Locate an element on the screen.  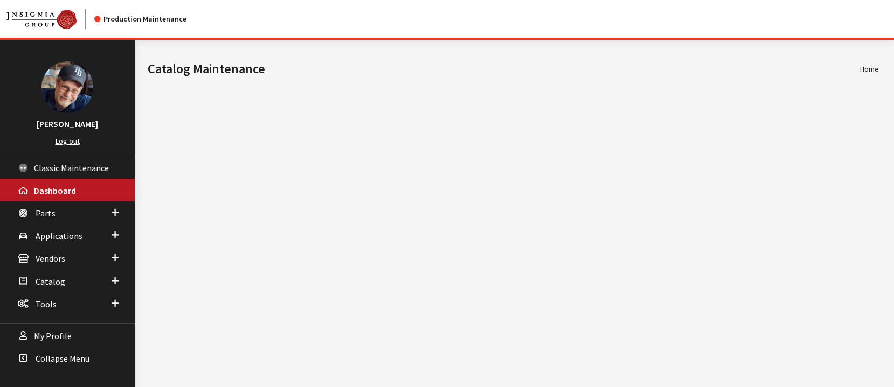
li: Home is located at coordinates (869, 69).